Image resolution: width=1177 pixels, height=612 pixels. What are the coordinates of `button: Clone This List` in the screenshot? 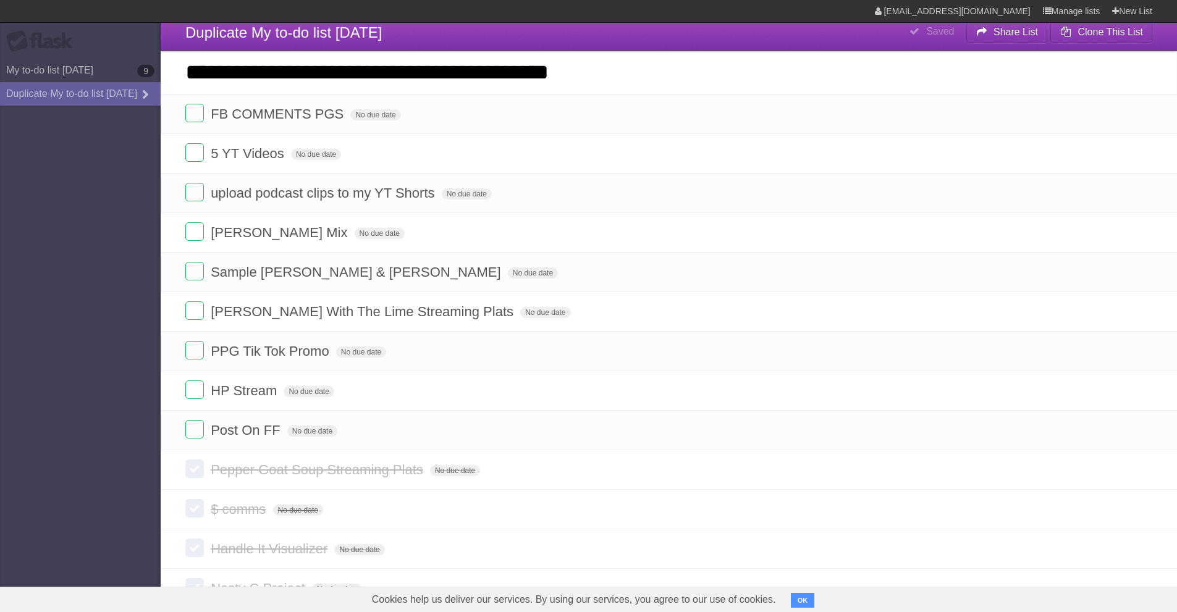 It's located at (1101, 32).